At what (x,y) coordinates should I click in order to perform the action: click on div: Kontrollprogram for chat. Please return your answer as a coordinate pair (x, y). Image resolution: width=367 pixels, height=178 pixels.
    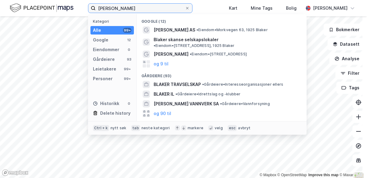
    Looking at the image, I should click on (352, 164).